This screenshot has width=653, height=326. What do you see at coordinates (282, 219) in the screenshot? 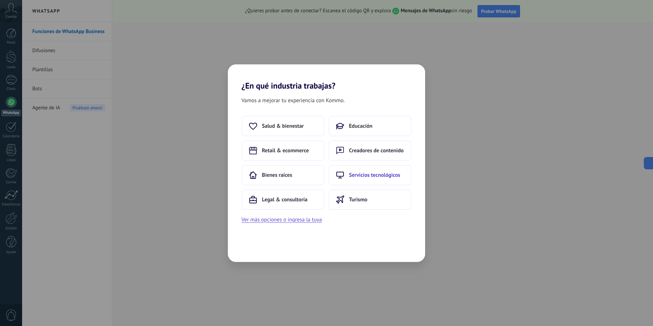
I see `button: Ver más opciones o ingresa la tuya` at bounding box center [282, 219].